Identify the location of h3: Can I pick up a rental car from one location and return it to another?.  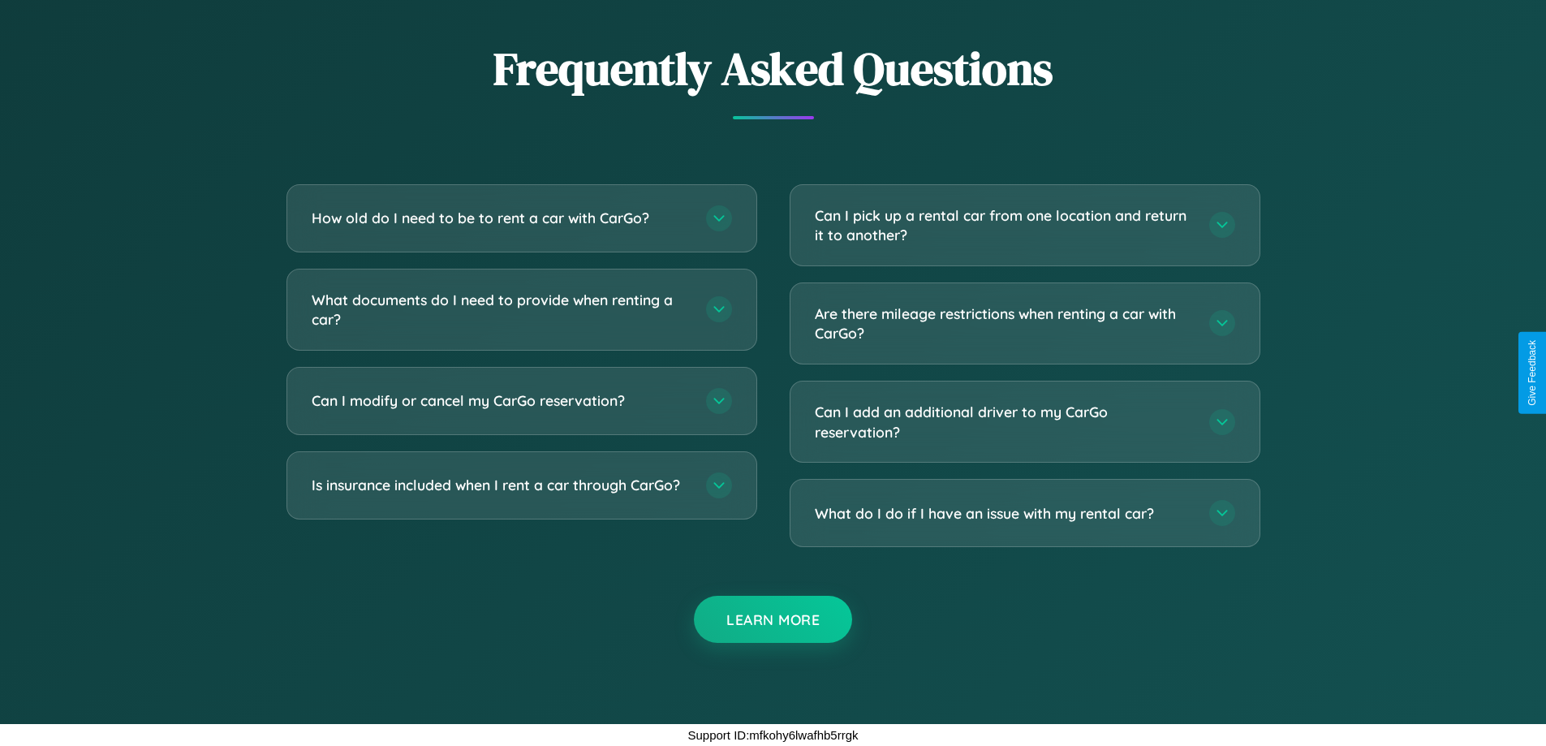
(1004, 225).